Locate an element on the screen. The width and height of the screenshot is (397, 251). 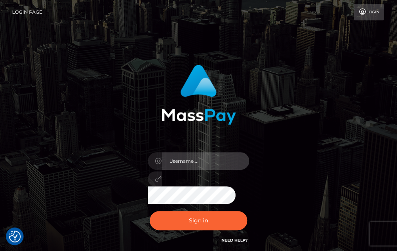
button: Consent Preferences is located at coordinates (15, 236).